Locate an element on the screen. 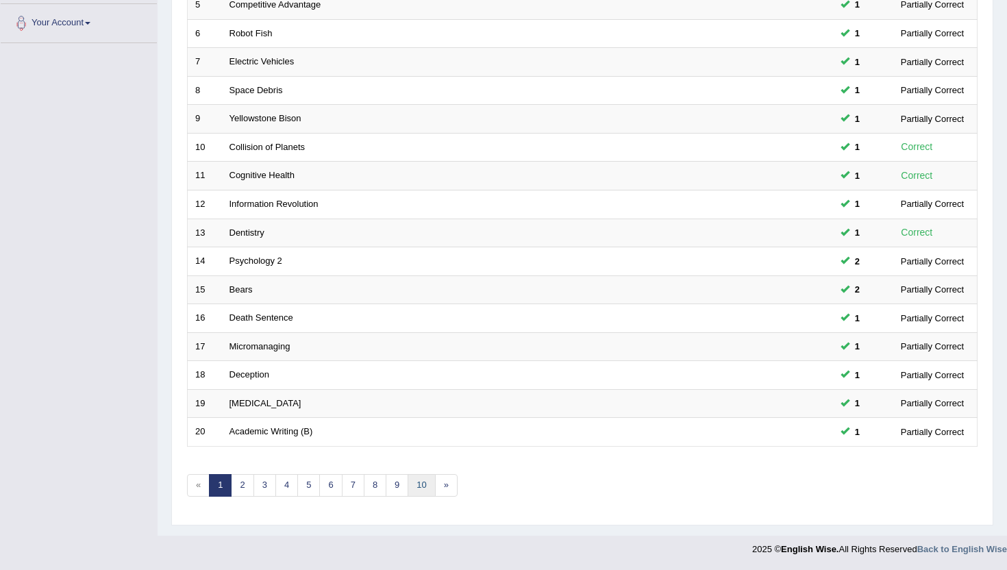 The height and width of the screenshot is (570, 1007). td: 13 is located at coordinates (205, 233).